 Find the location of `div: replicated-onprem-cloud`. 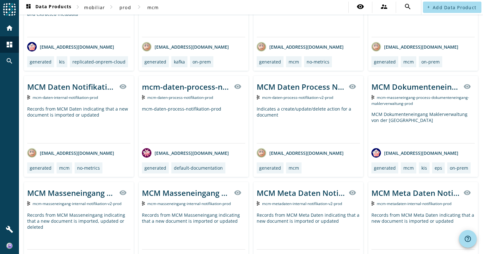

div: replicated-onprem-cloud is located at coordinates (99, 62).